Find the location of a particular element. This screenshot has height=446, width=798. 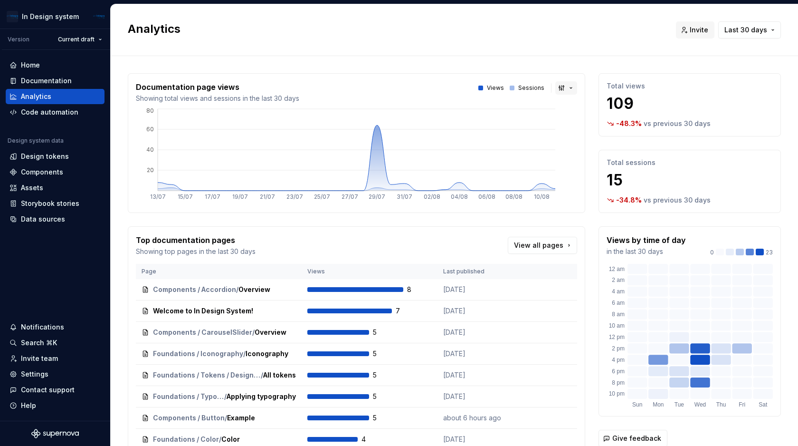

span: Components / Button is located at coordinates (189, 417).